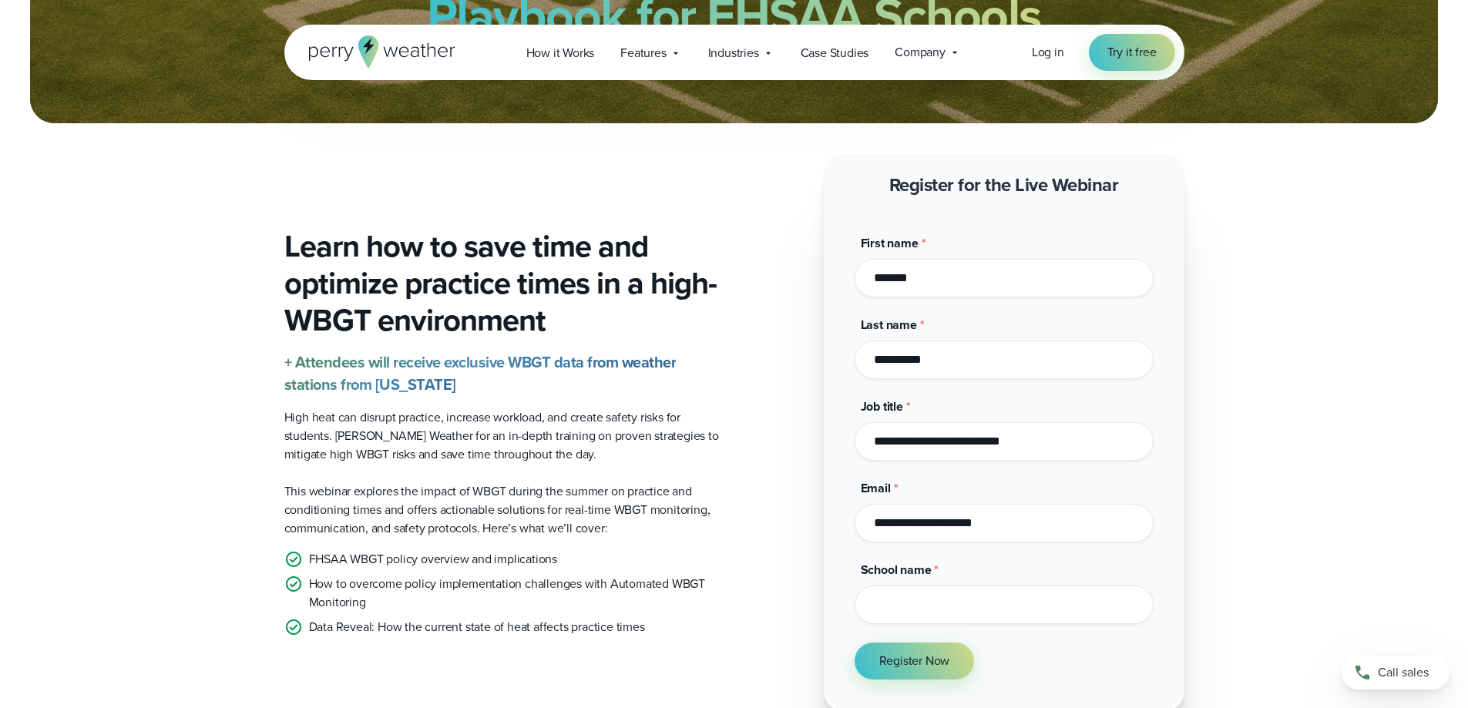 Image resolution: width=1468 pixels, height=708 pixels. I want to click on span: Features, so click(643, 53).